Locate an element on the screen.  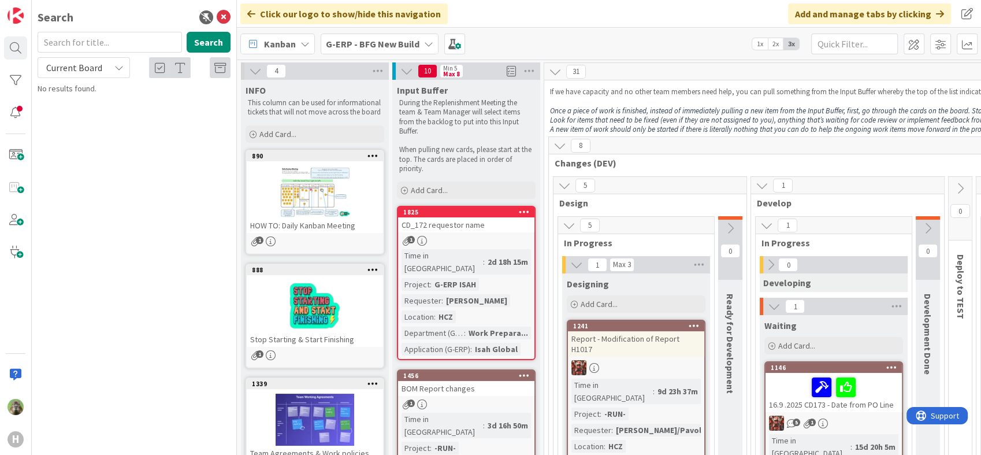
div: Max 8 is located at coordinates (451, 74).